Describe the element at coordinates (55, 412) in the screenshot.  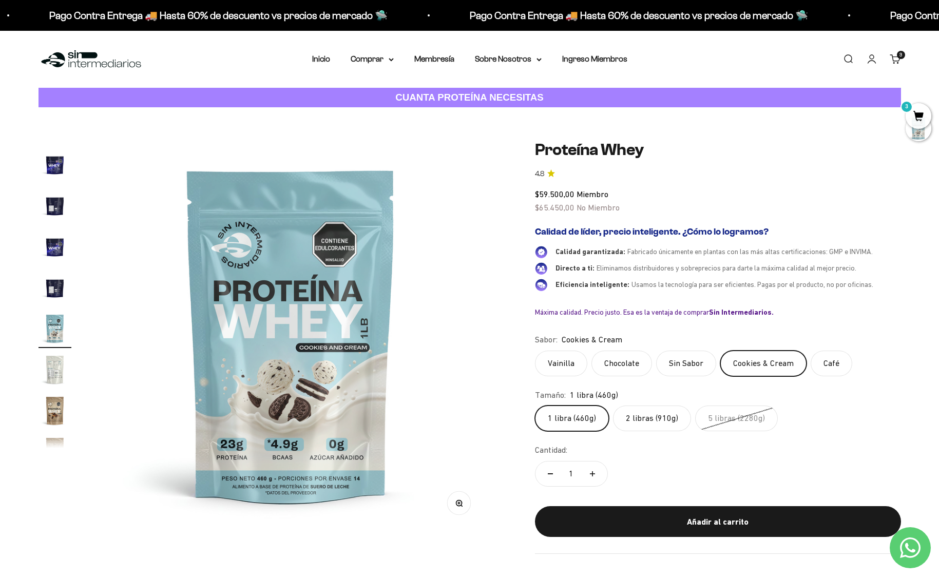
I see `button: Ir al artículo 16` at that location.